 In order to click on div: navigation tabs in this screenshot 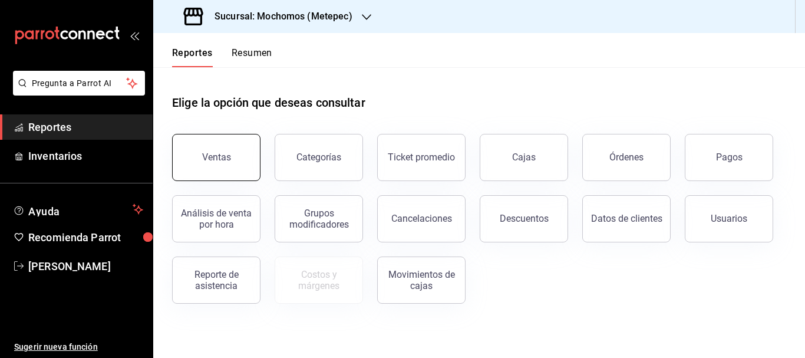, I will do `click(222, 57)`.